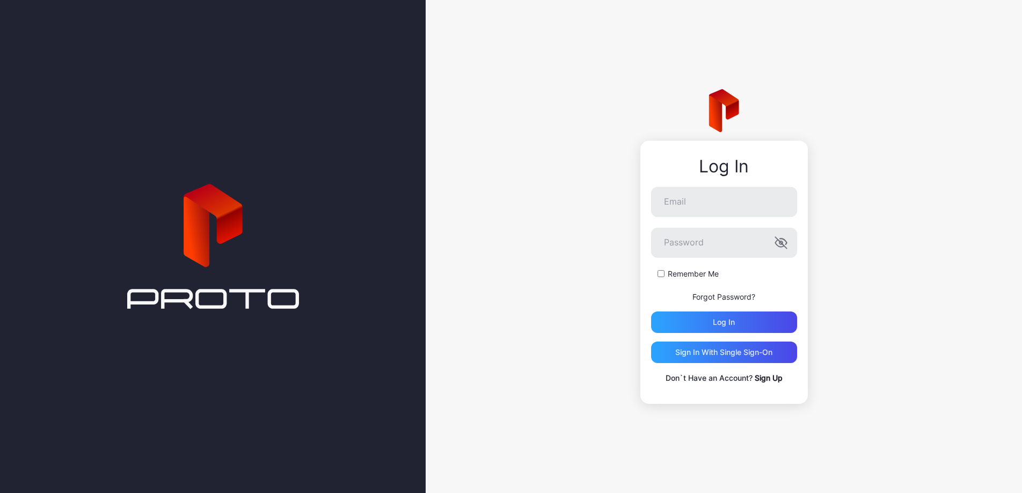 This screenshot has height=493, width=1022. Describe the element at coordinates (724, 202) in the screenshot. I see `input: Email` at that location.